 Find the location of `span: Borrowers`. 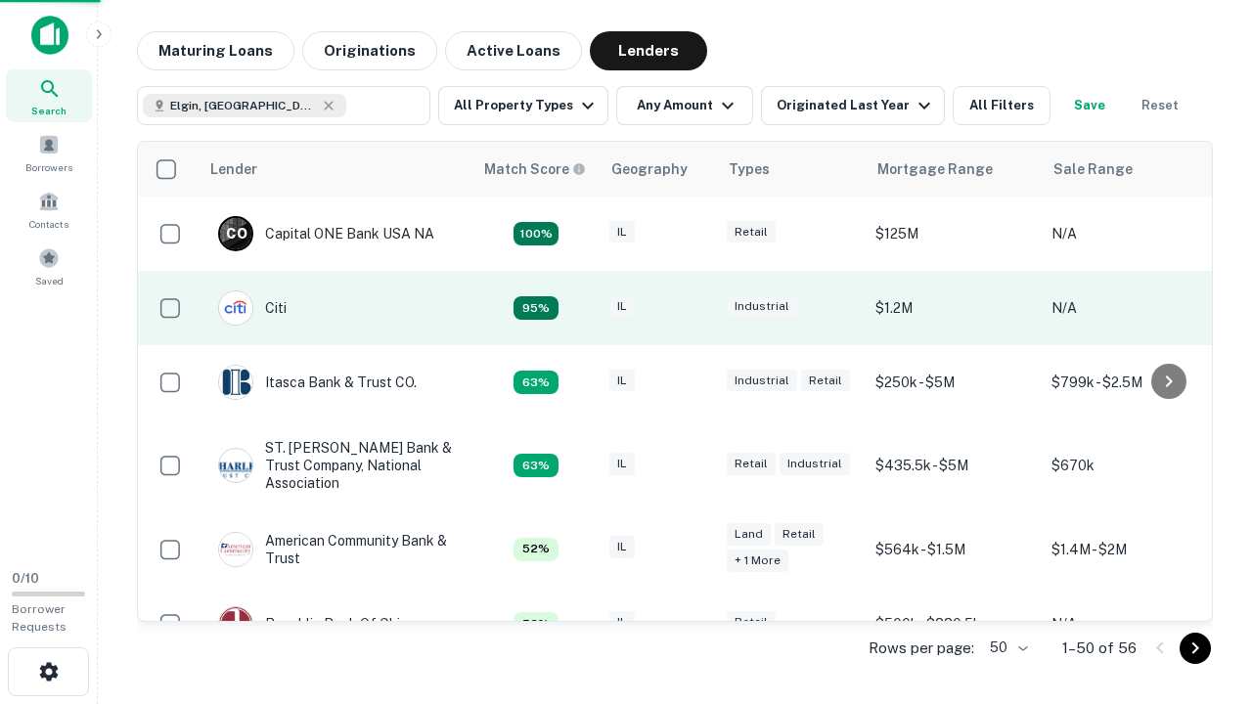

span: Borrowers is located at coordinates (49, 167).